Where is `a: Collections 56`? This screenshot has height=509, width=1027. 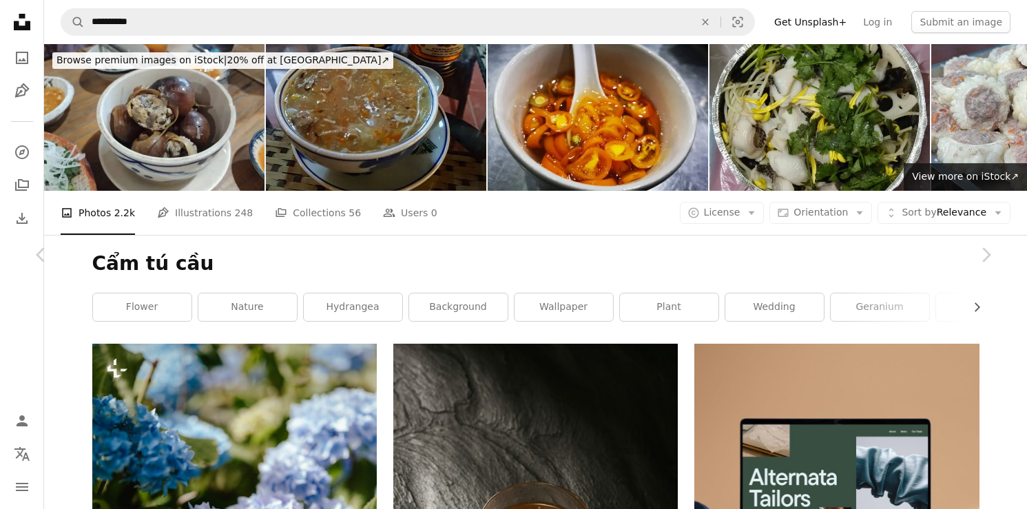
a: Collections 56 is located at coordinates (317, 213).